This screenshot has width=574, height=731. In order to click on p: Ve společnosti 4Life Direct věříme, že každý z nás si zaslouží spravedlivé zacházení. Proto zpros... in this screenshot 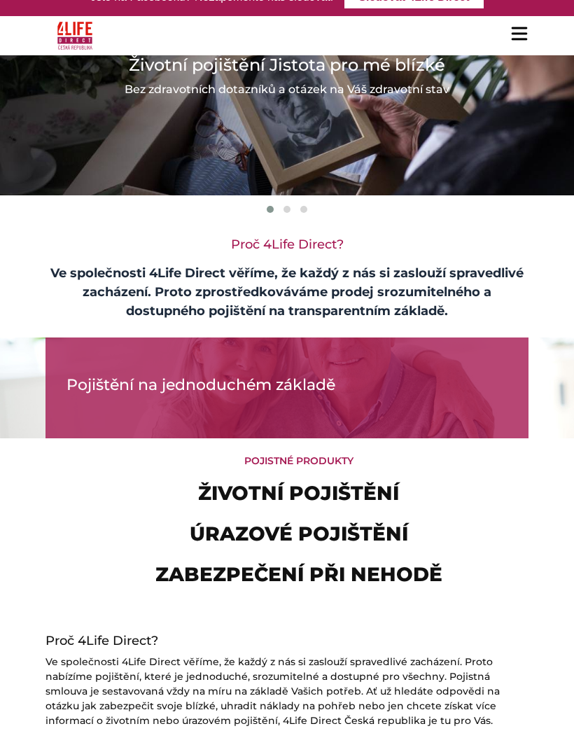, I will do `click(287, 292)`.